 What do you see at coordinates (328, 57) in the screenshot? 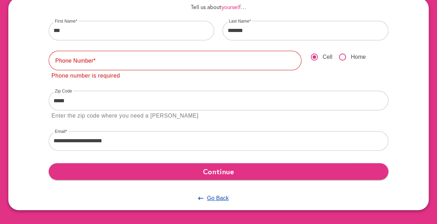
I see `span: Cell` at bounding box center [328, 57].